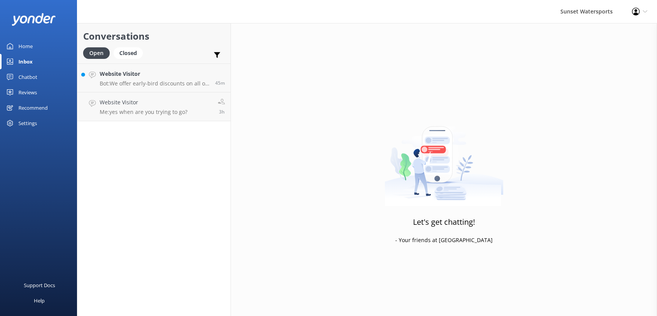  Describe the element at coordinates (128, 53) in the screenshot. I see `div: Closed` at that location.